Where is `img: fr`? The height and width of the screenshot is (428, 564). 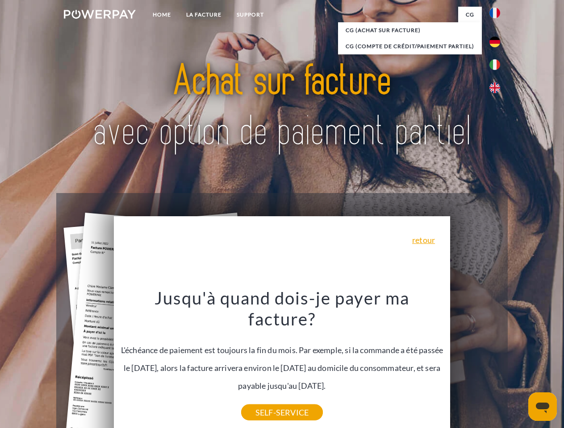
img: fr is located at coordinates (494, 13).